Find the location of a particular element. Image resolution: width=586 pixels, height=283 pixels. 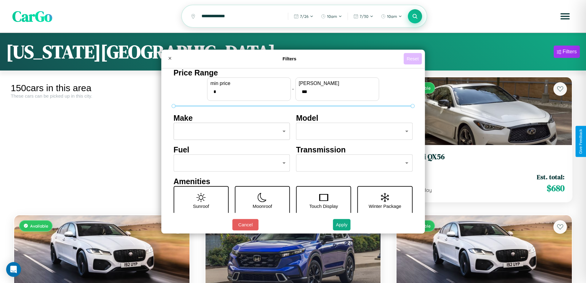

h4: Make is located at coordinates (232, 118).